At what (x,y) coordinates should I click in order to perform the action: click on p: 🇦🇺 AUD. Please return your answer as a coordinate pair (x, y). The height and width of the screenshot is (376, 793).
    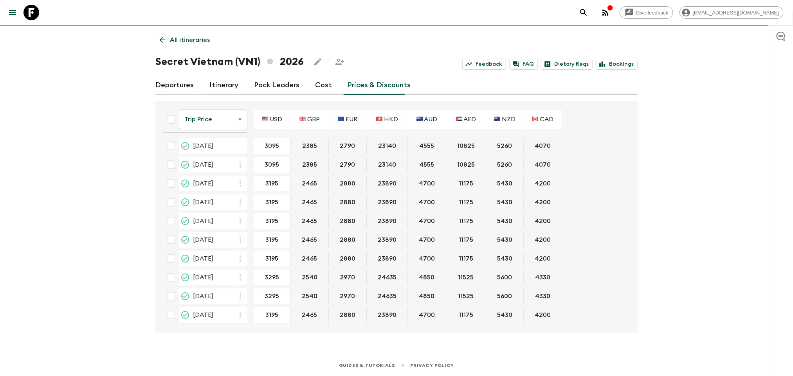
    Looking at the image, I should click on (427, 119).